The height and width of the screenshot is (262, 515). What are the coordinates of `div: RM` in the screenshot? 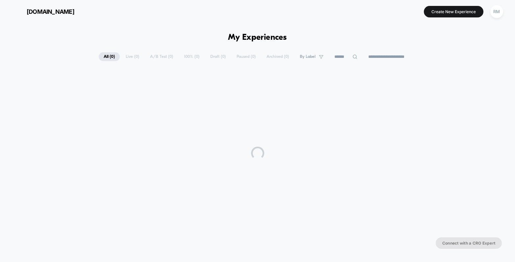 It's located at (497, 12).